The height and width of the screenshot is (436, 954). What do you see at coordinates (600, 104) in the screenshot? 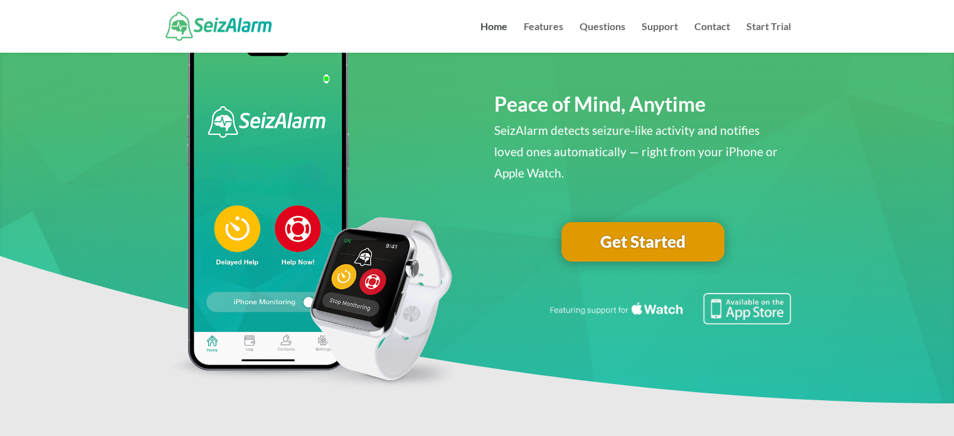
I see `span: Peace of Mind, Anytime` at bounding box center [600, 104].